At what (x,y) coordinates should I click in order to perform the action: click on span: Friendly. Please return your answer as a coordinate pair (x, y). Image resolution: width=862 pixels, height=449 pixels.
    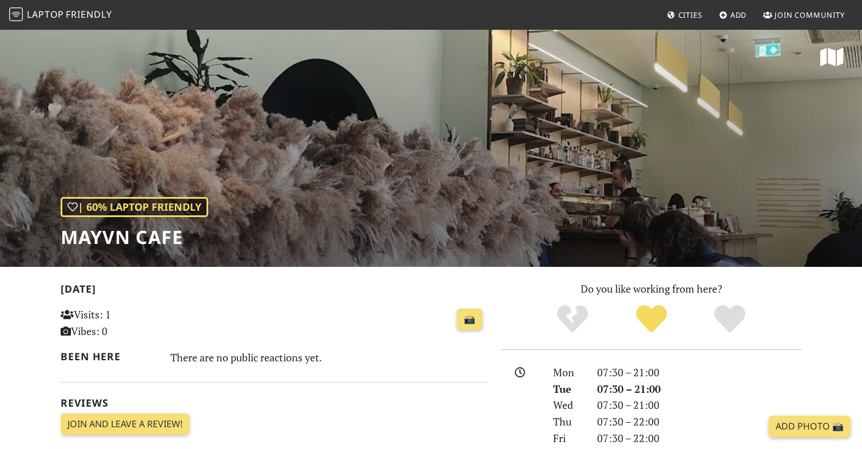
    Looking at the image, I should click on (89, 14).